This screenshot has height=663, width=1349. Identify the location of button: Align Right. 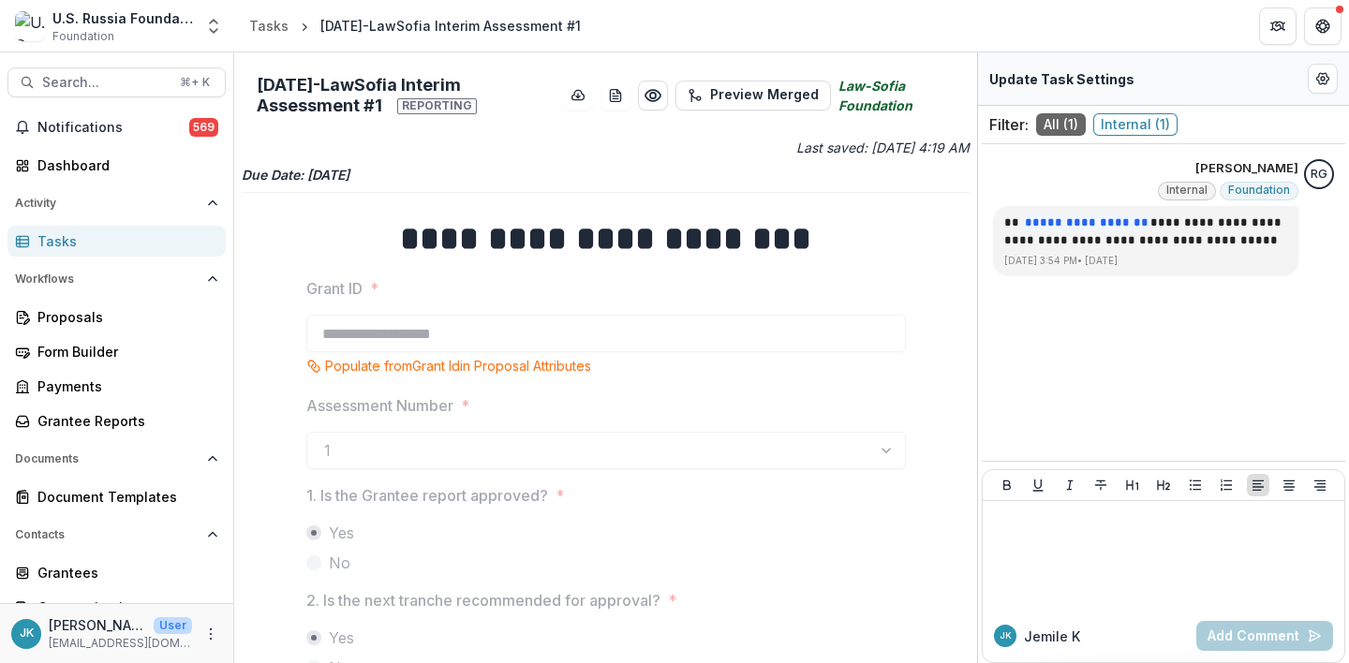
(1320, 485).